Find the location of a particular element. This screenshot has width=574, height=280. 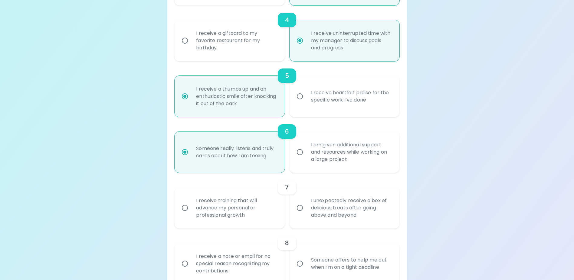

div: I receive heartfelt praise for the specific work I’ve done is located at coordinates (351, 96).